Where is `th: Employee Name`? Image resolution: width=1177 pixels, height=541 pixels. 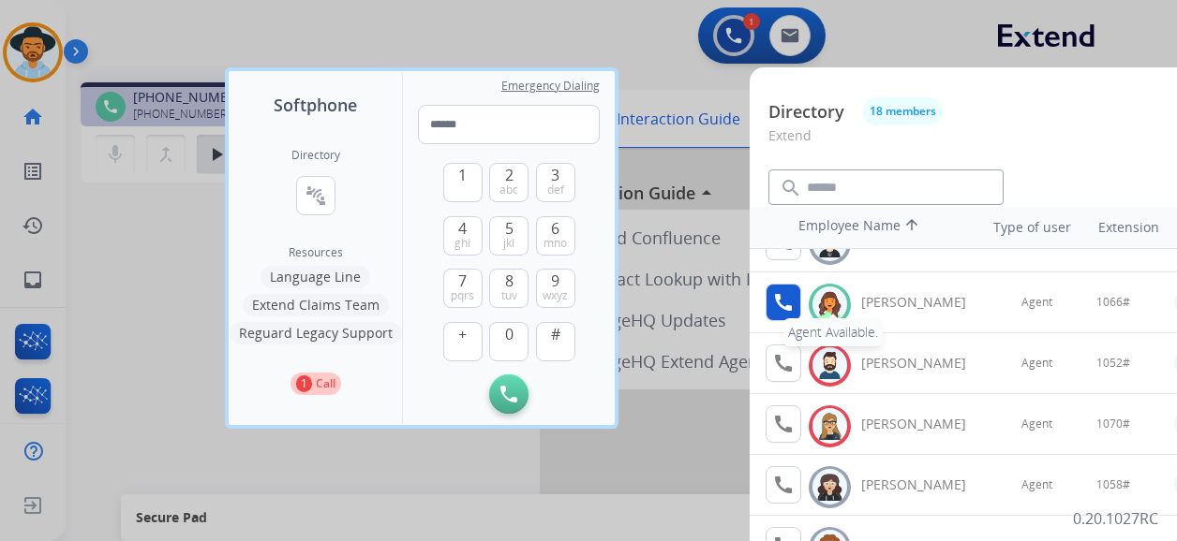
th: Employee Name is located at coordinates (873, 228).